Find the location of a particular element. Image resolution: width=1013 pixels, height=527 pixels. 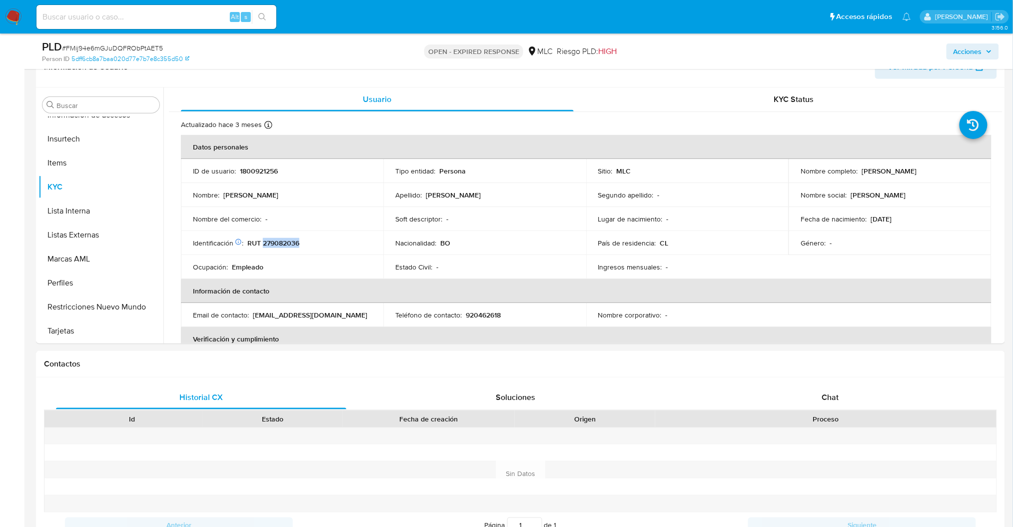

p: CL is located at coordinates (664, 243).